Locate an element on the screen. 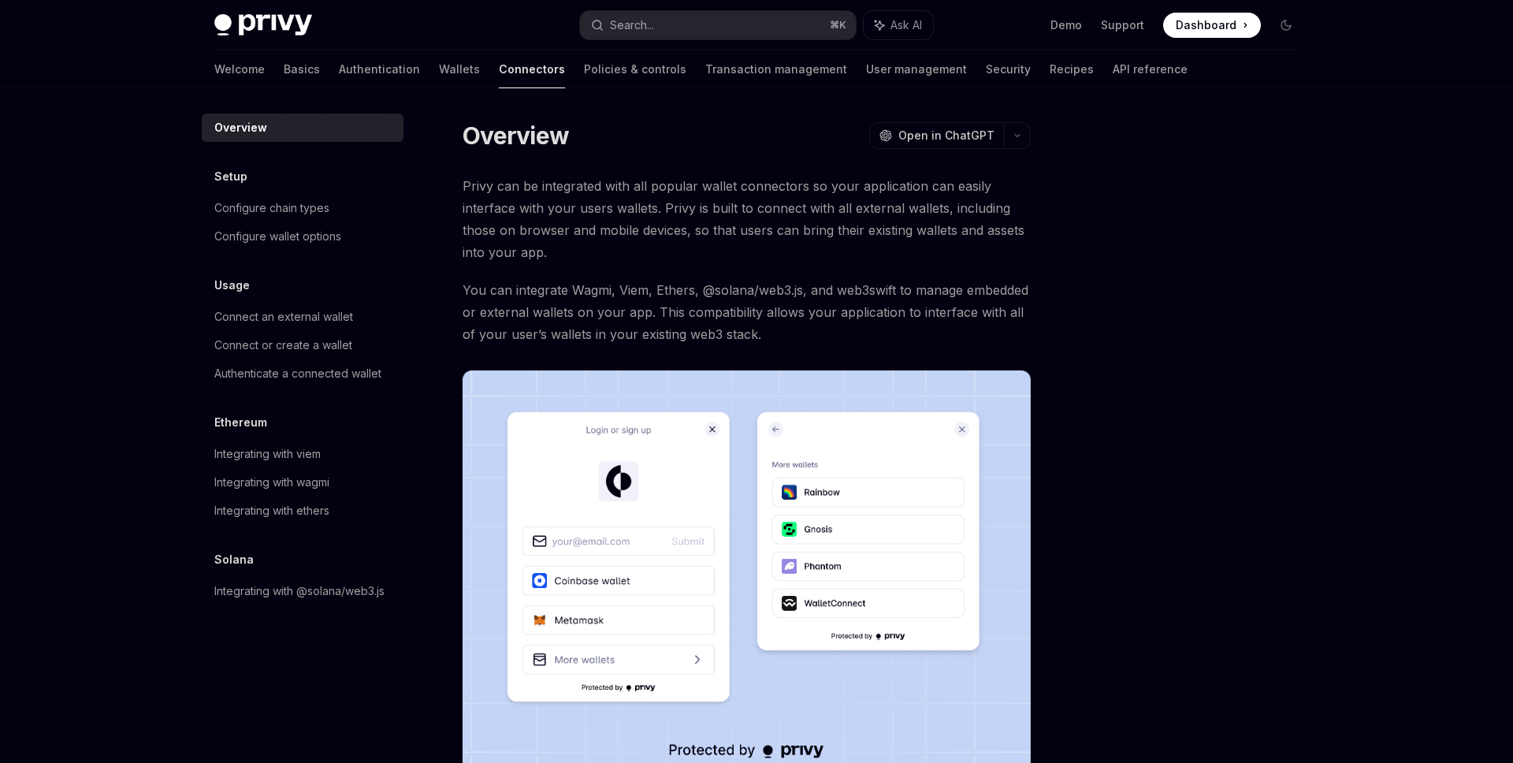 The image size is (1513, 763). a: Transaction management is located at coordinates (776, 69).